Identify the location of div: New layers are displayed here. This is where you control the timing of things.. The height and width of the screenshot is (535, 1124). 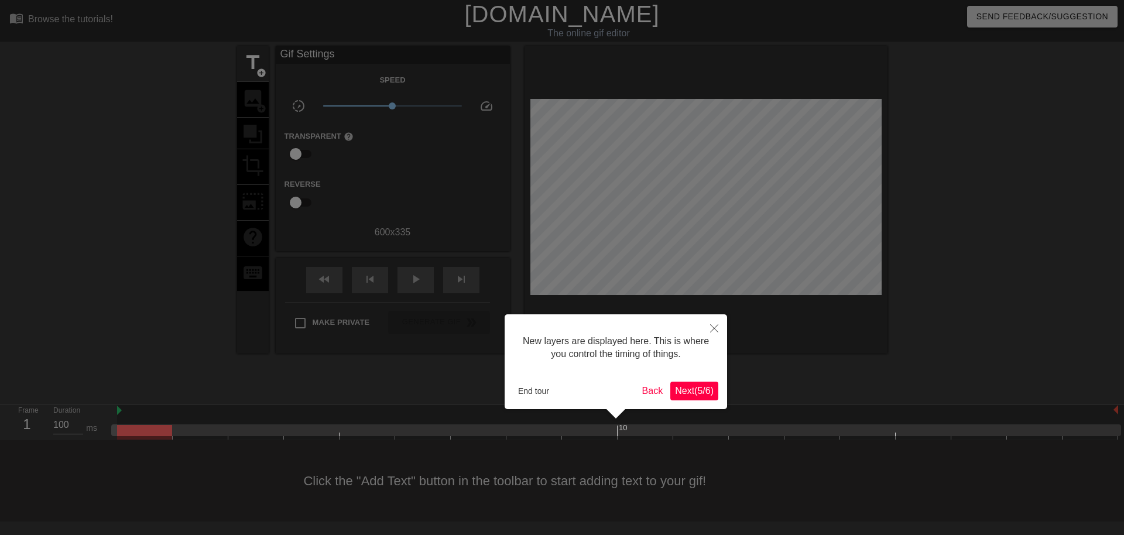
(616, 348).